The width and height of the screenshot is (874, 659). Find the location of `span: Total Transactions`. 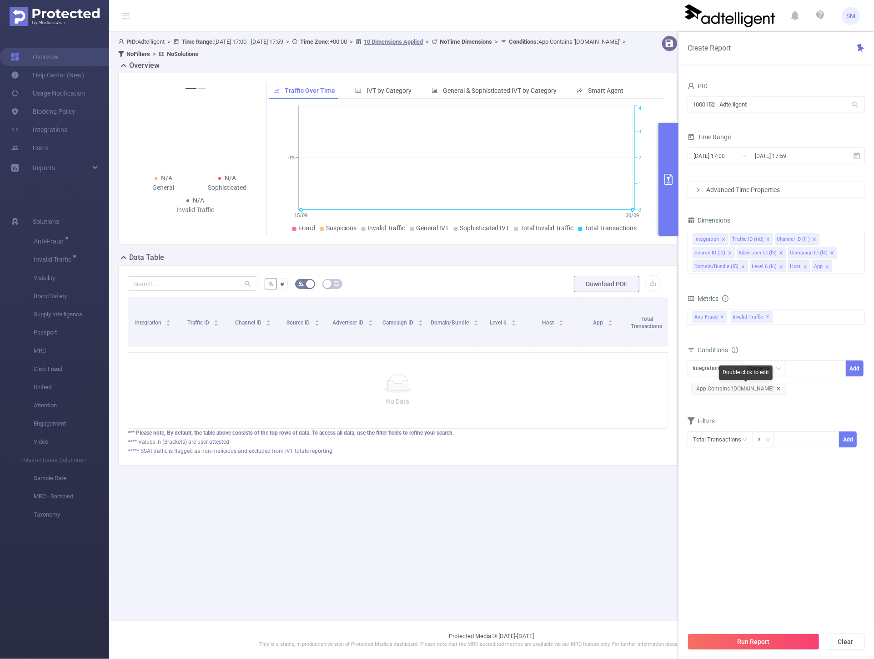

span: Total Transactions is located at coordinates (610, 228).